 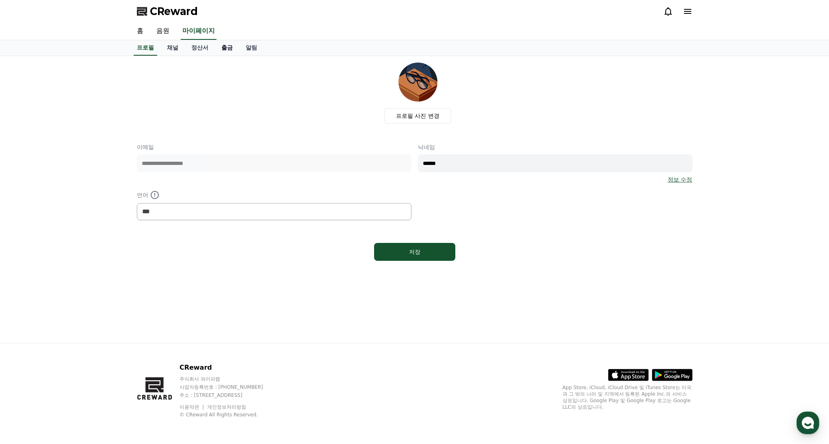 I want to click on a: 홈, so click(x=140, y=31).